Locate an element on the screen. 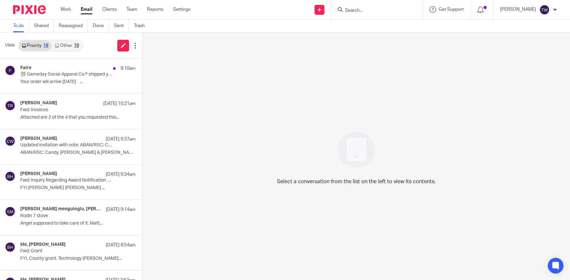 Image resolution: width=570 pixels, height=280 pixels. div: 16 is located at coordinates (46, 46).